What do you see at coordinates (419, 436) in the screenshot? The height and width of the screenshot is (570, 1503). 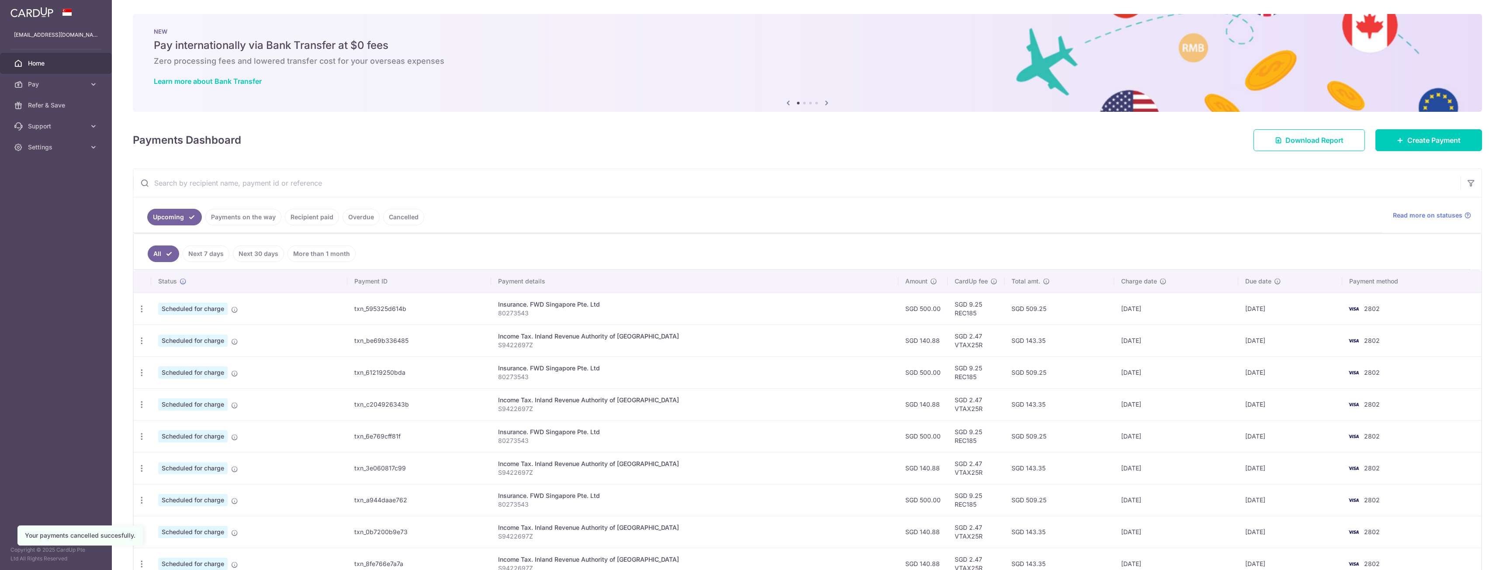 I see `td: txn_6e769cff81f` at bounding box center [419, 436].